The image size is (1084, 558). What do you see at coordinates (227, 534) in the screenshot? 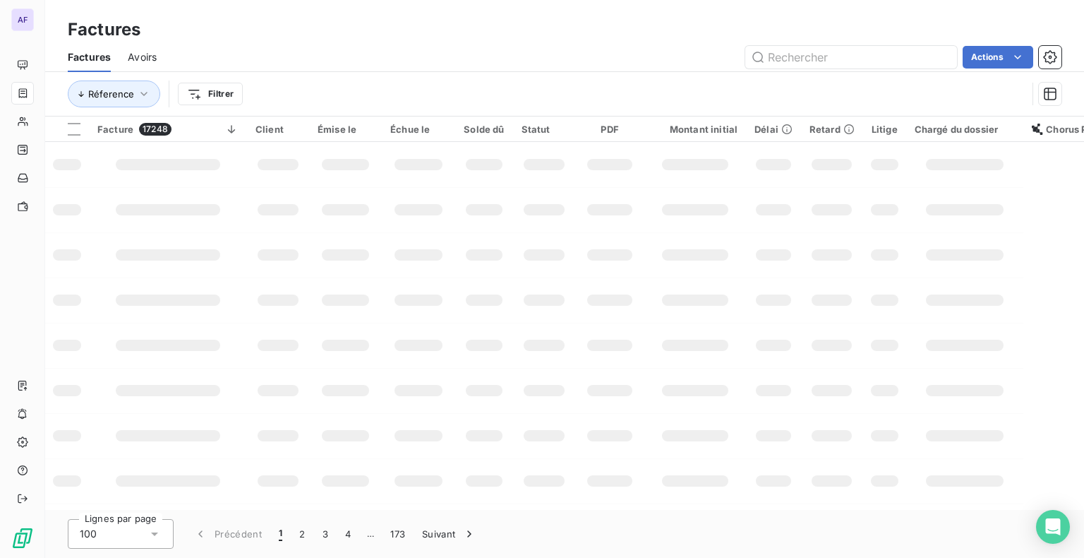
I see `button: Précédent` at bounding box center [227, 534].